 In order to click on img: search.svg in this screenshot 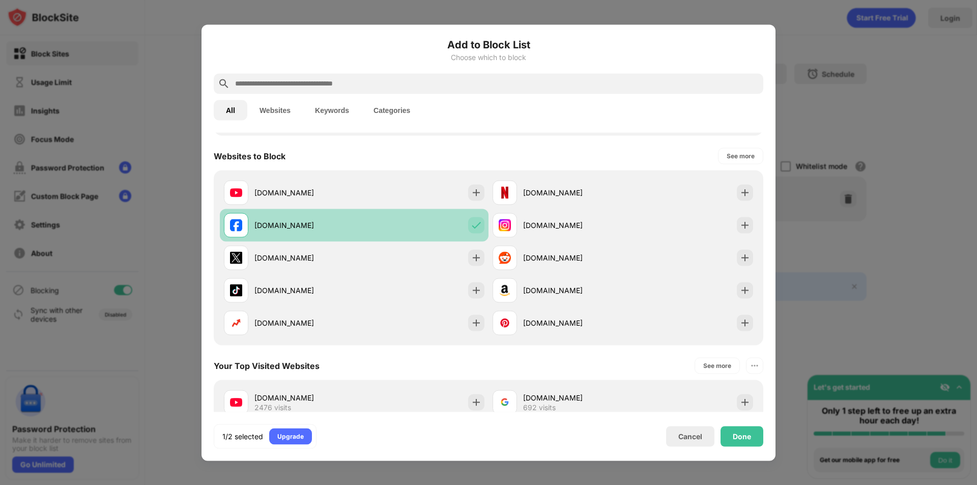, I will do `click(224, 83)`.